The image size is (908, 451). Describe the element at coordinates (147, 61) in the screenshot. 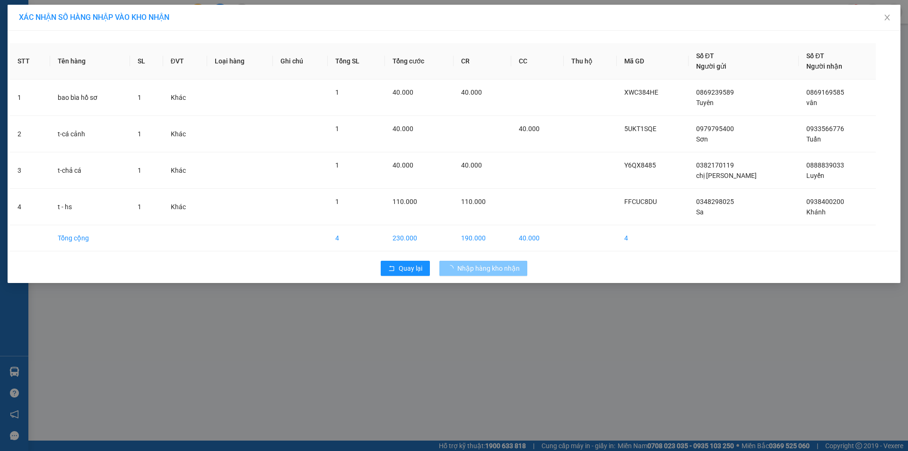

I see `th: SL` at that location.